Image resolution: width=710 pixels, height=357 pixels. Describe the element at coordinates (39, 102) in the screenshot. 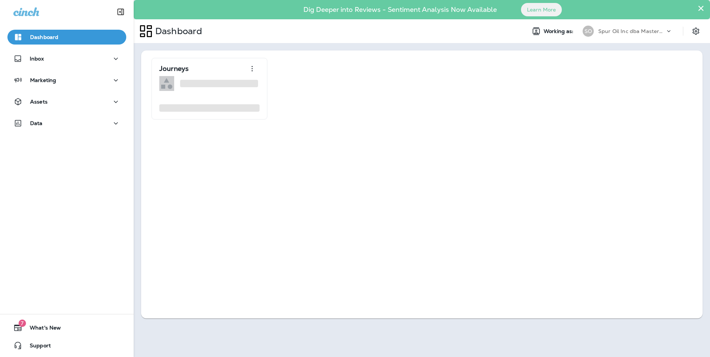

I see `p: Assets` at that location.